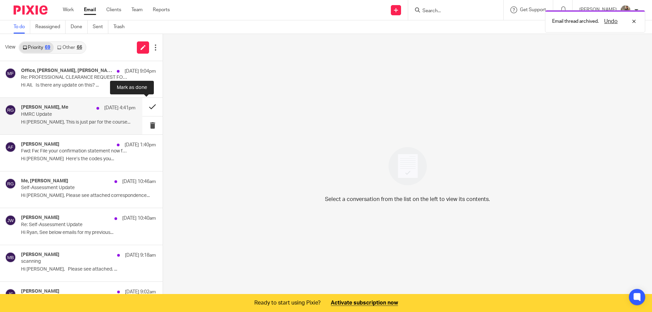 This screenshot has width=652, height=312. I want to click on a: Trash, so click(122, 27).